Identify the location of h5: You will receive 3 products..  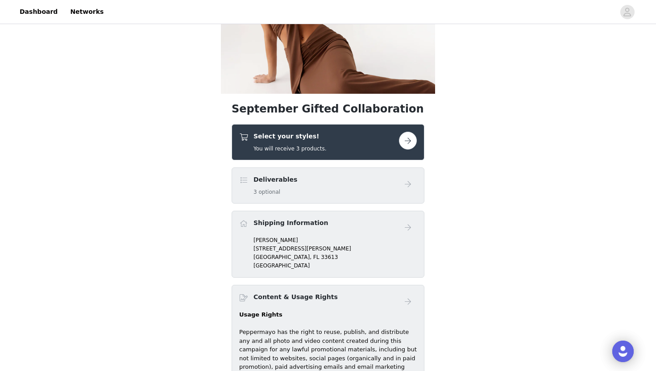
(290, 149).